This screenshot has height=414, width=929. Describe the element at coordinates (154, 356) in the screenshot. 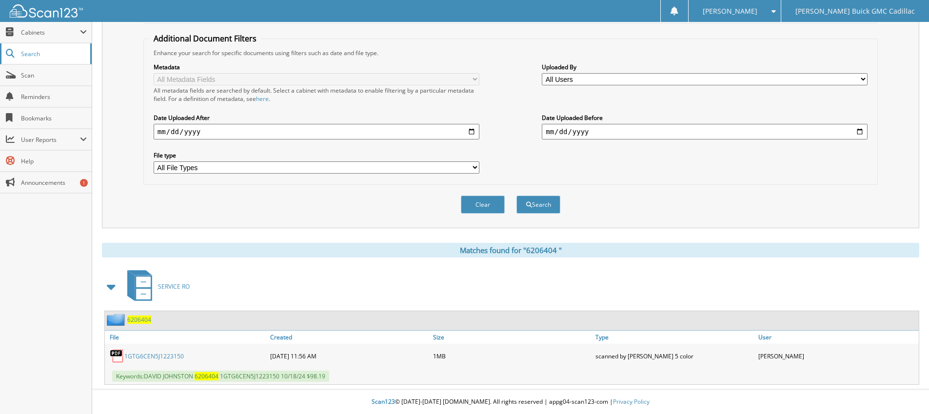

I see `a: 1GTG6CEN5J1223150` at that location.